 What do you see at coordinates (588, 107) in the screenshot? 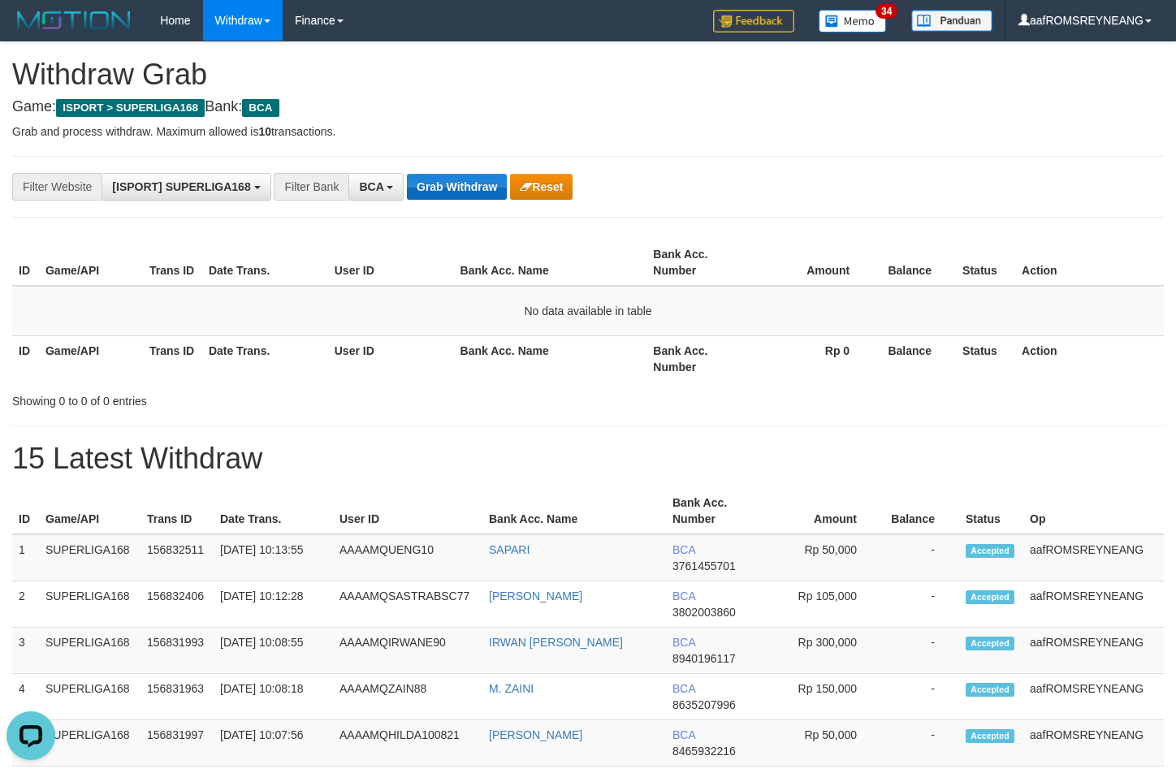
I see `h4: Game: Bank:` at bounding box center [588, 107].